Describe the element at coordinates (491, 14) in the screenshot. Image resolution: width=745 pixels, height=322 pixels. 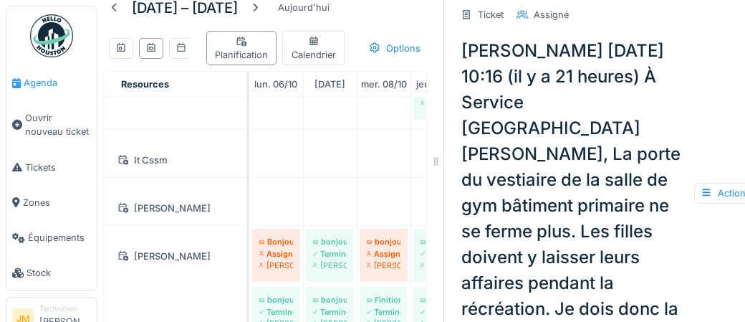
I see `div: Ticket` at that location.